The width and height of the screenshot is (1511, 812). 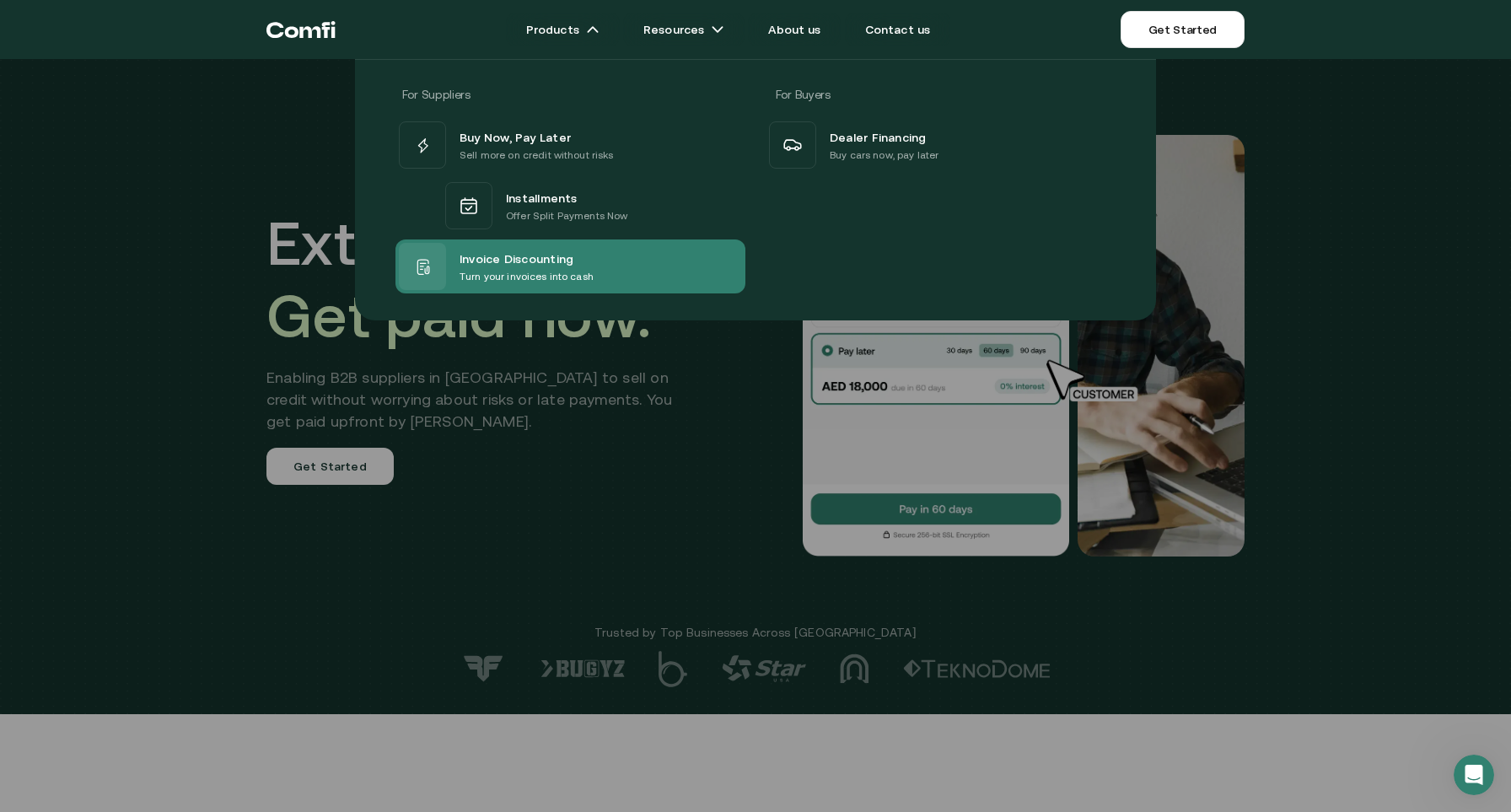 I want to click on p: Turn your invoices into cash, so click(x=526, y=276).